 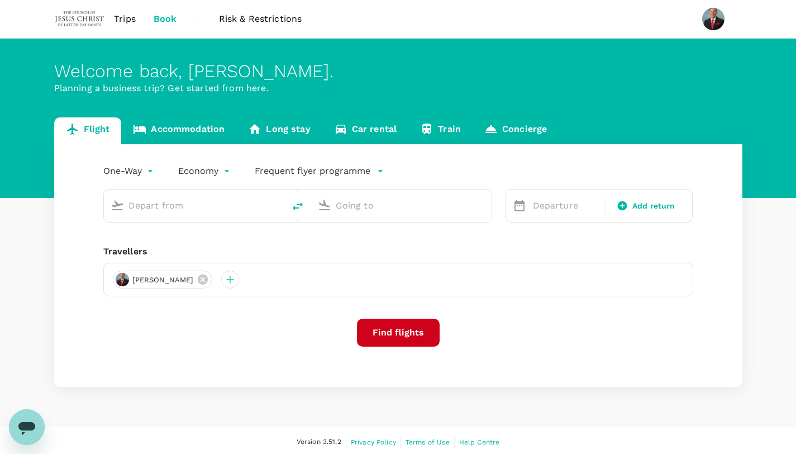 What do you see at coordinates (125, 19) in the screenshot?
I see `span: Trips` at bounding box center [125, 19].